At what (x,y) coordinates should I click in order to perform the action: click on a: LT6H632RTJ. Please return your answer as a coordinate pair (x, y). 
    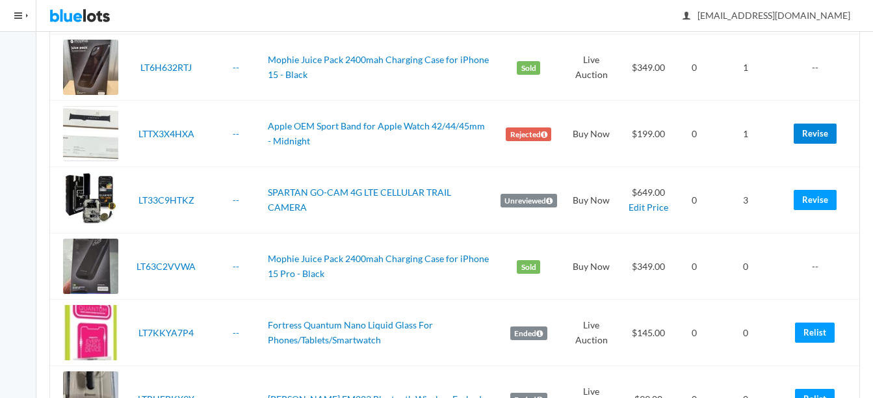
    Looking at the image, I should click on (166, 67).